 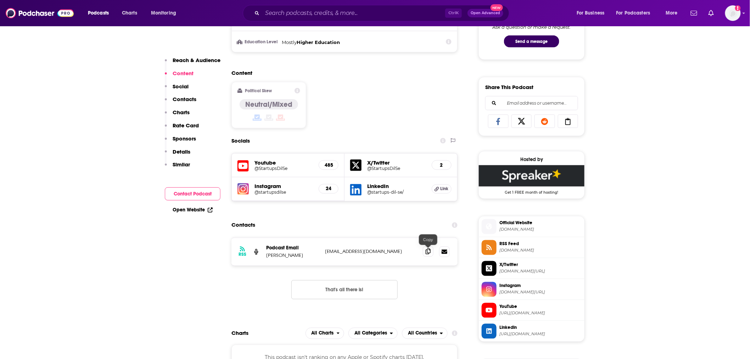 I want to click on img: Spreaker Deal: Get 1 FREE month of hosting!, so click(x=531, y=176).